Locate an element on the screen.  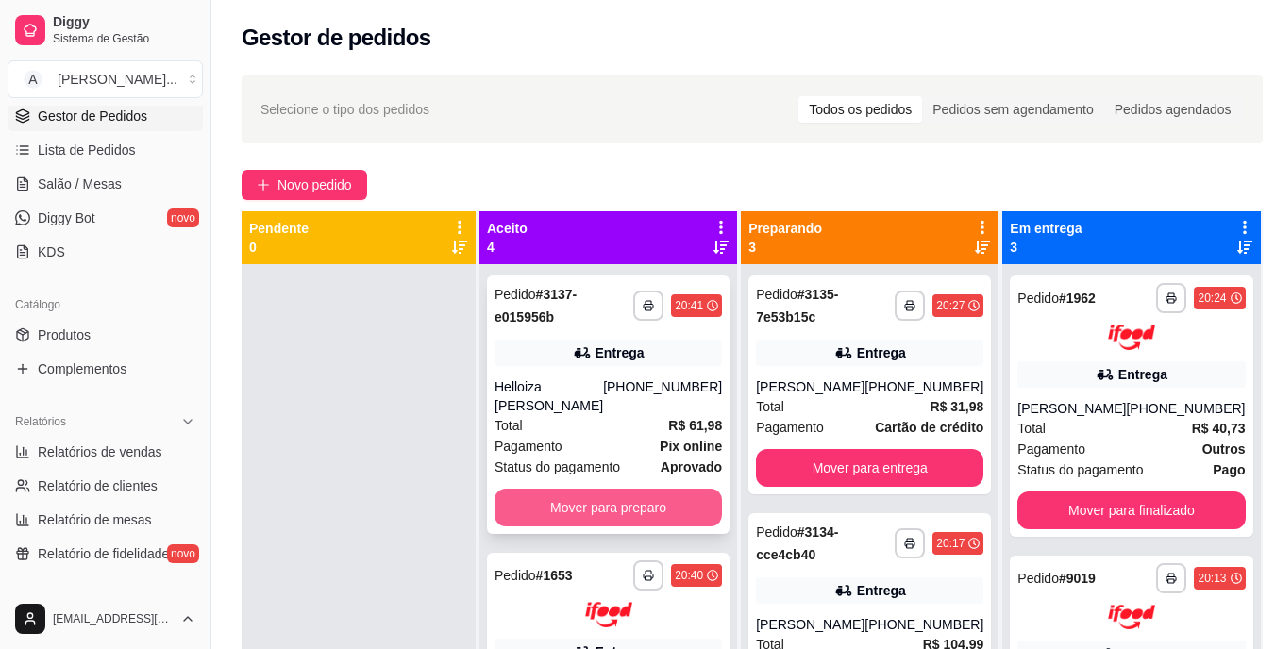
p: 4 is located at coordinates (507, 247).